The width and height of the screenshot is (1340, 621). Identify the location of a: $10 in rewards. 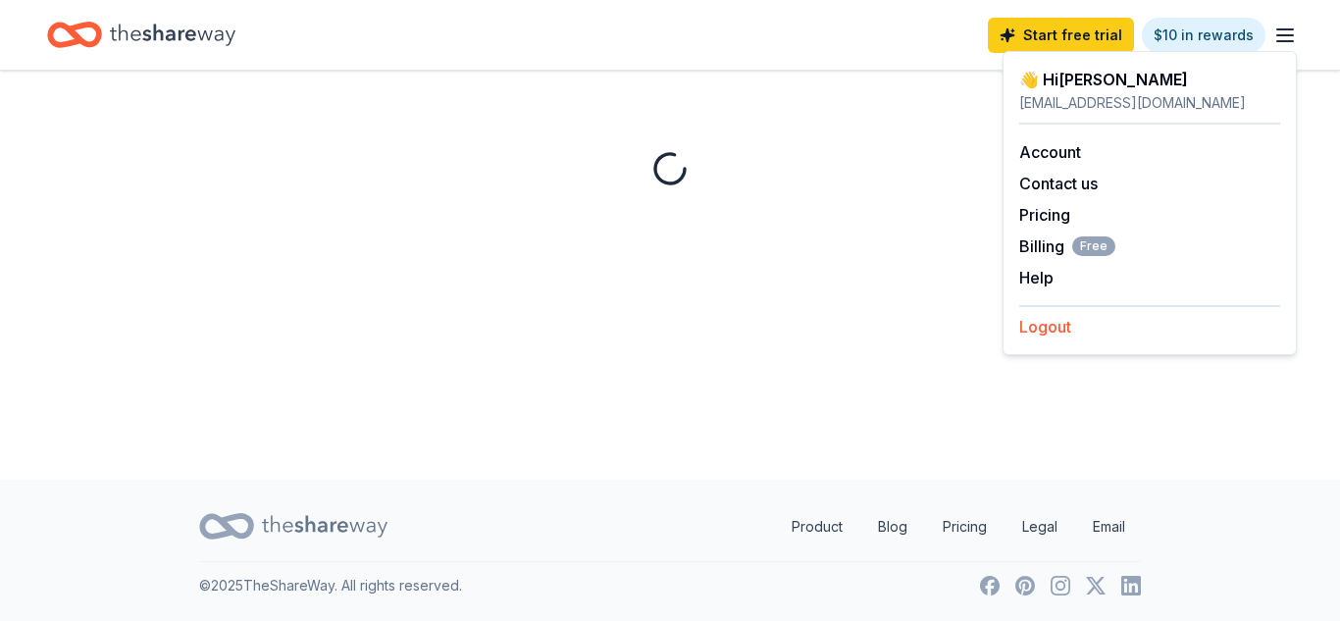
(1204, 35).